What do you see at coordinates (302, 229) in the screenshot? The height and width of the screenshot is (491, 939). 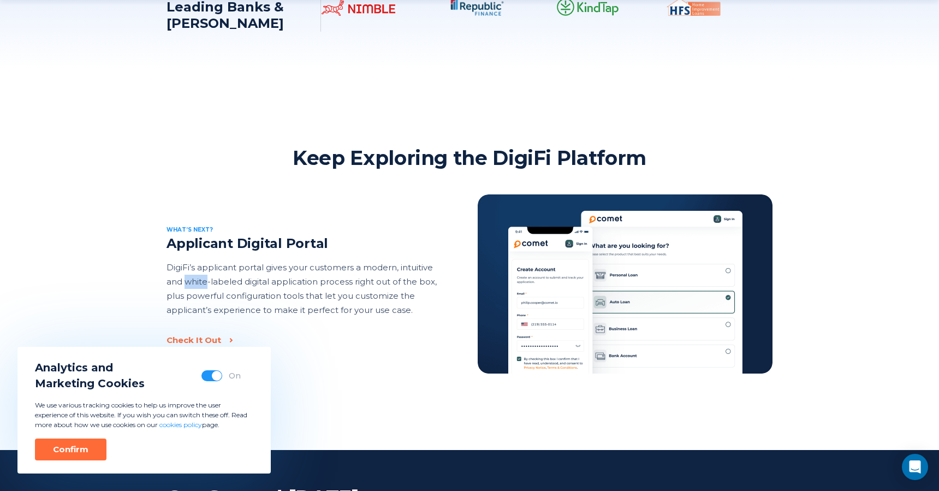 I see `div: What’s next?` at bounding box center [302, 229].